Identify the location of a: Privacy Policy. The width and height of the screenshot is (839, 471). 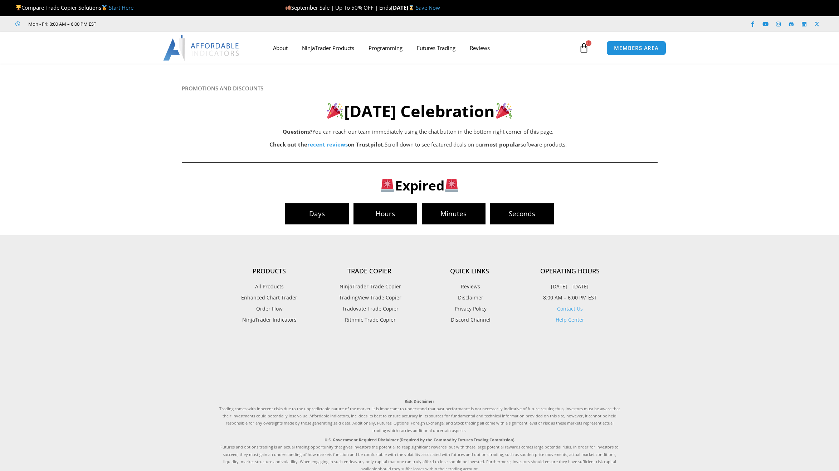
(470, 309).